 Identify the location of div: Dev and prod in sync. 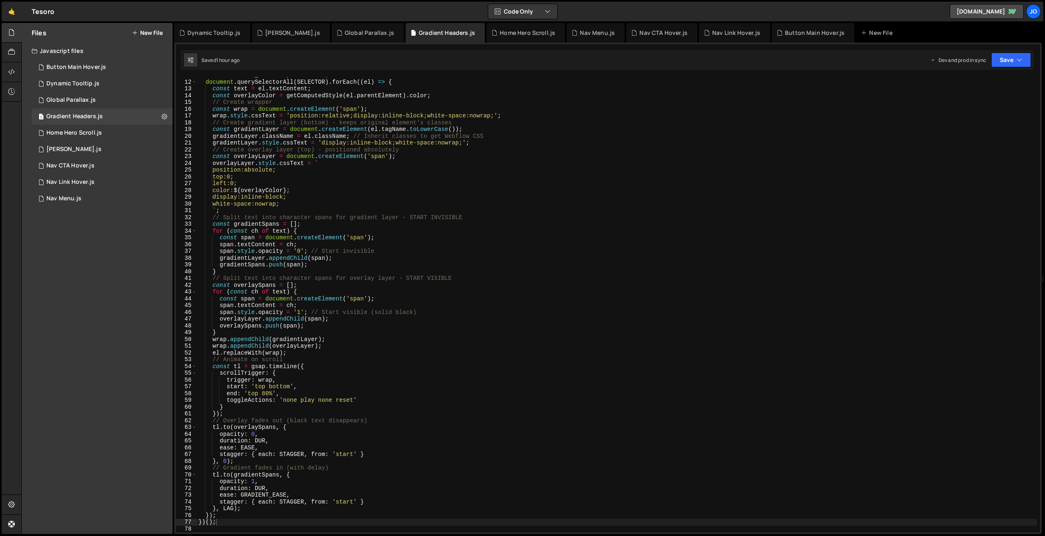
(958, 60).